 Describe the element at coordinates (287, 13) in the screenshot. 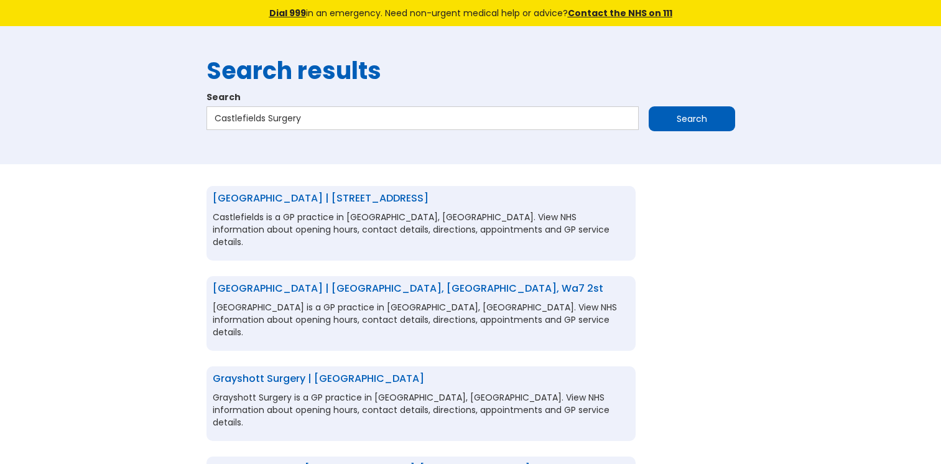

I see `a: Dial 999` at that location.